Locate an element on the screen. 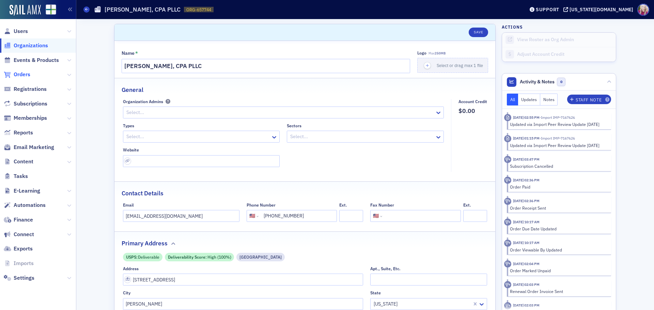 The width and height of the screenshot is (654, 310). div: State is located at coordinates (375, 293).